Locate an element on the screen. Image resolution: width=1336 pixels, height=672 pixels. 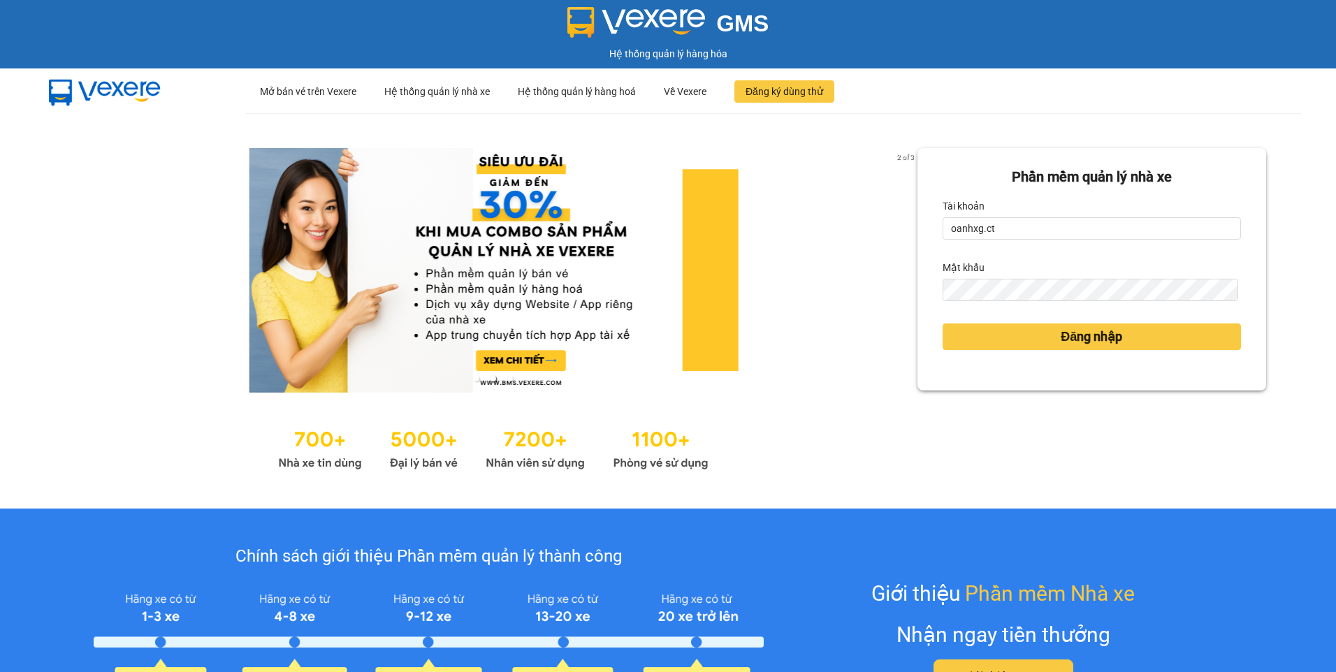
span: GMS is located at coordinates (742, 23).